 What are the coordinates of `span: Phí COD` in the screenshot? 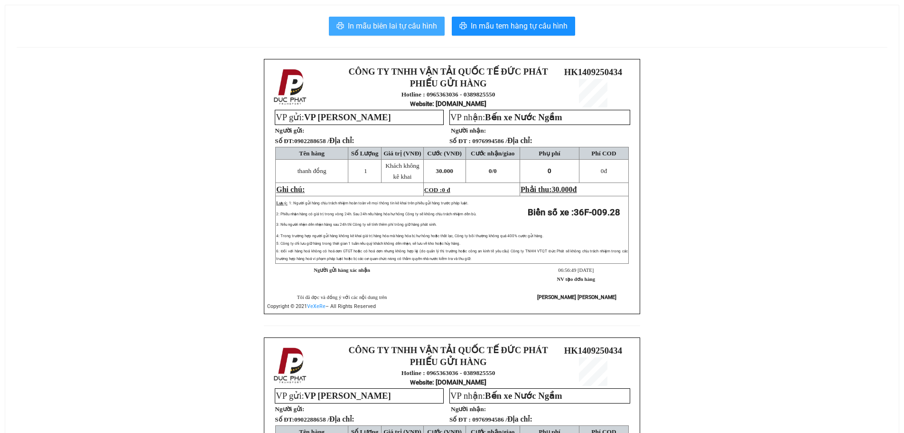 It's located at (604, 153).